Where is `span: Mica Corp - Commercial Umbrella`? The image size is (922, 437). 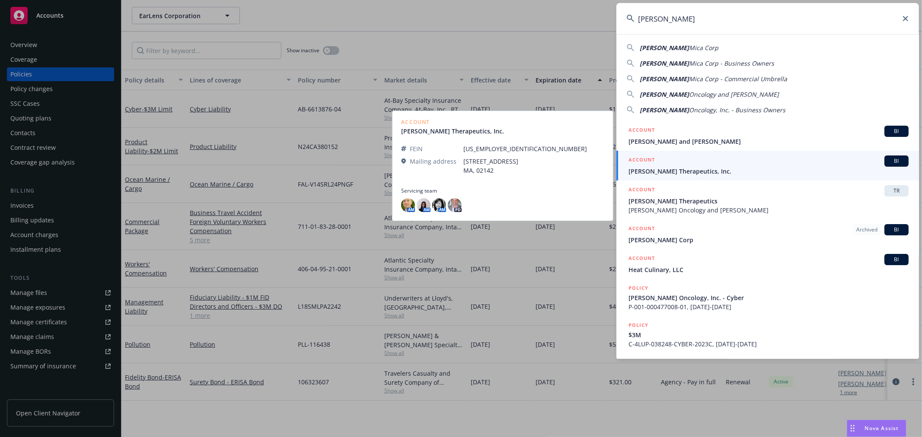 span: Mica Corp - Commercial Umbrella is located at coordinates (738, 79).